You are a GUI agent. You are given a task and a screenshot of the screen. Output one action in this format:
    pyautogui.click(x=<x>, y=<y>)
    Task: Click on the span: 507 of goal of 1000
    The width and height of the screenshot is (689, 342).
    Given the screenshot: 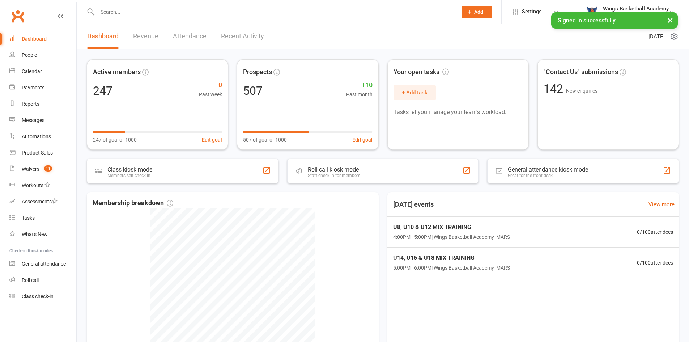 What is the action you would take?
    pyautogui.click(x=265, y=140)
    